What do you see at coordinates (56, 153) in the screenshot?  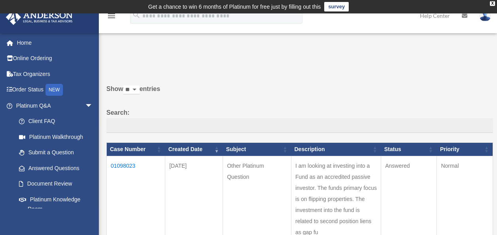 I see `a: Submit a Question` at bounding box center [56, 153].